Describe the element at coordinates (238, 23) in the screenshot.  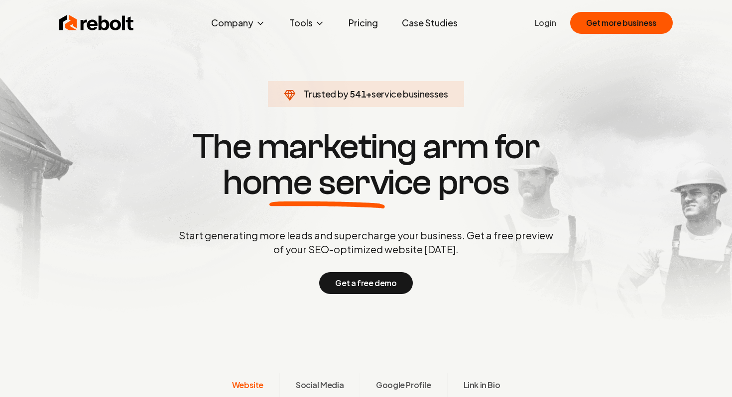
I see `button: Company` at that location.